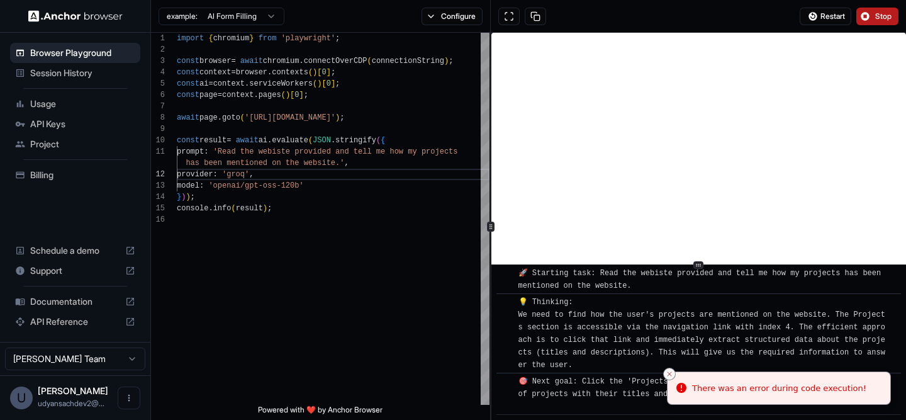  I want to click on button: Open menu, so click(129, 398).